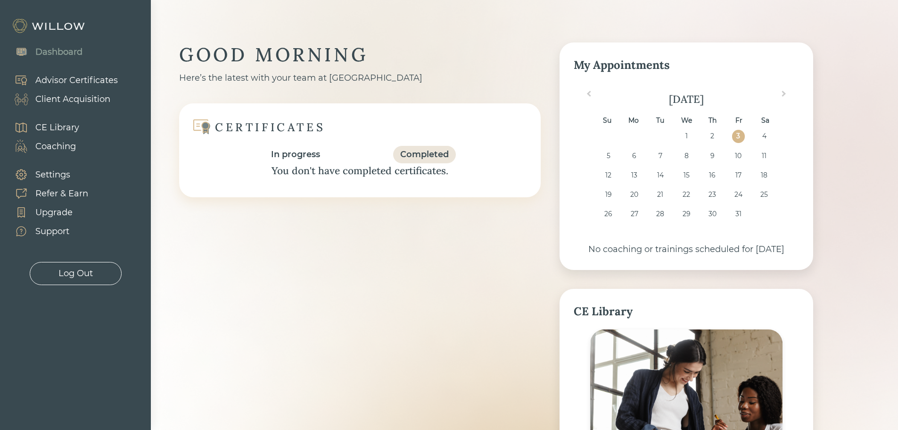 The width and height of the screenshot is (898, 430). Describe the element at coordinates (360, 55) in the screenshot. I see `div: GOOD MORNING` at that location.